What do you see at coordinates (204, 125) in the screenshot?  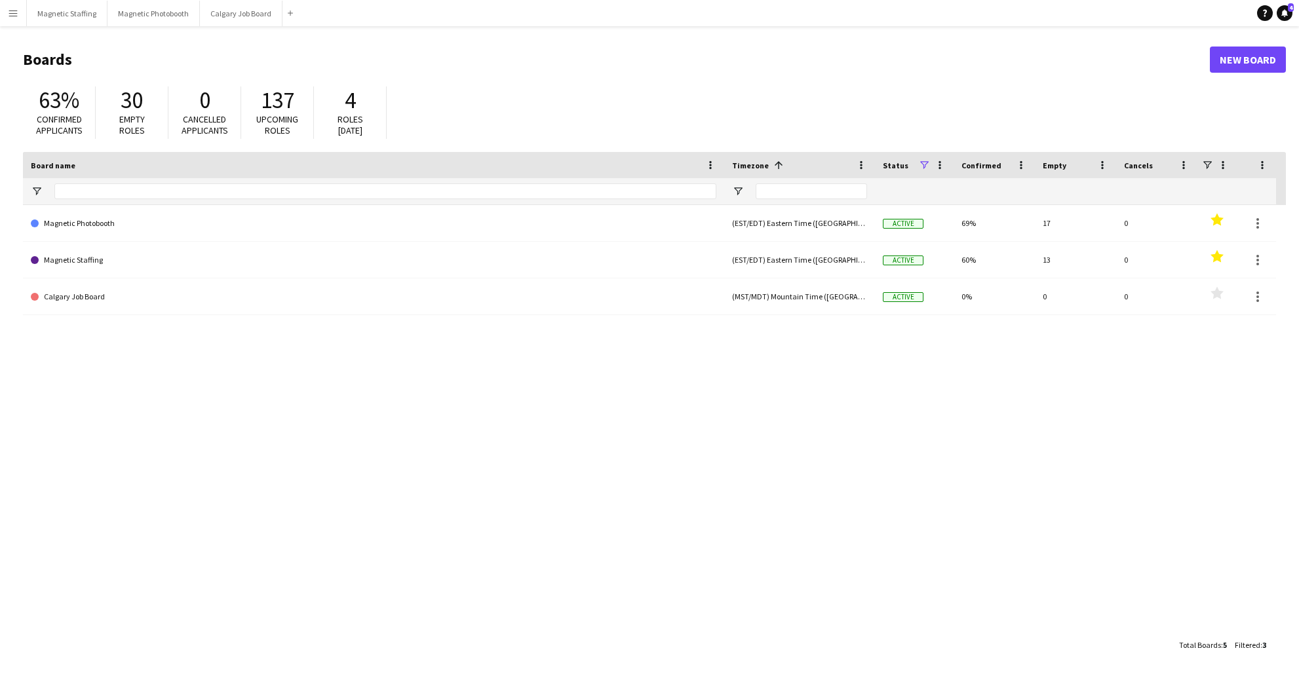 I see `span: Cancelled applicants` at bounding box center [204, 125].